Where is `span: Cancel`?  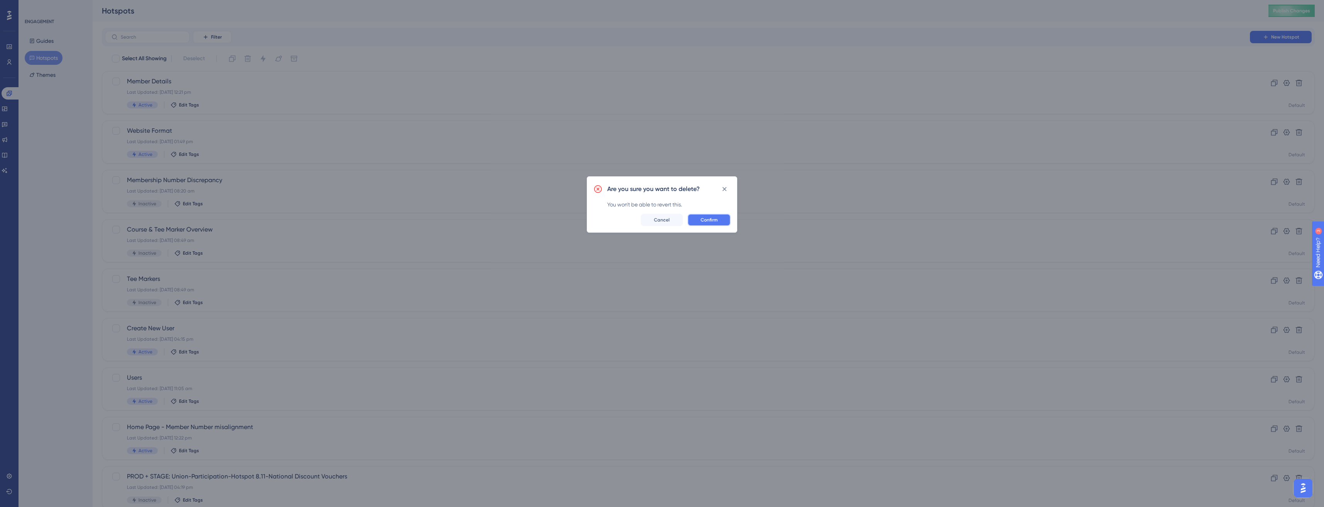
span: Cancel is located at coordinates (661, 220).